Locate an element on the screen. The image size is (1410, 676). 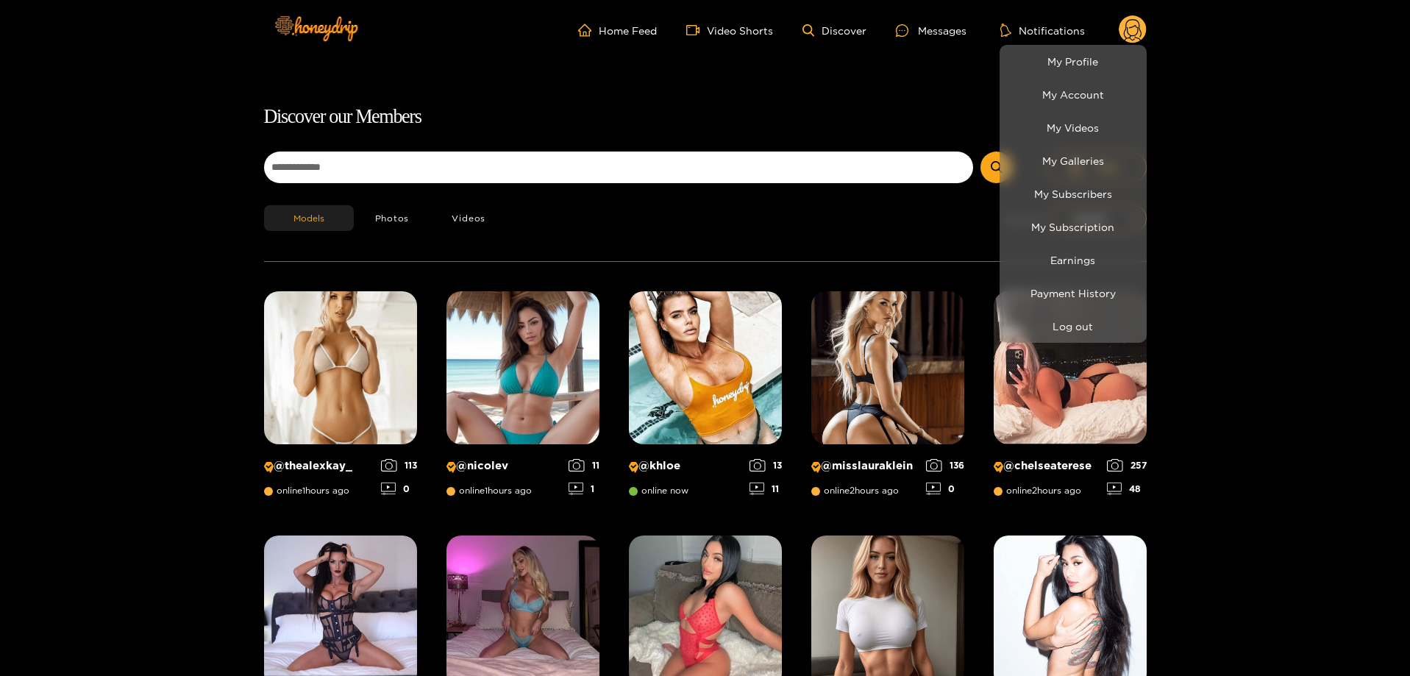
button: Log out is located at coordinates (1073, 326).